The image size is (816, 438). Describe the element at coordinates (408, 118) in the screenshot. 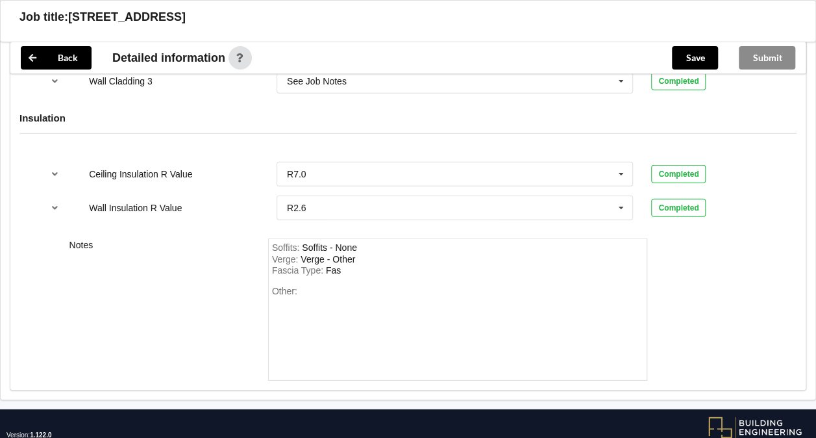

I see `h4: Insulation` at that location.